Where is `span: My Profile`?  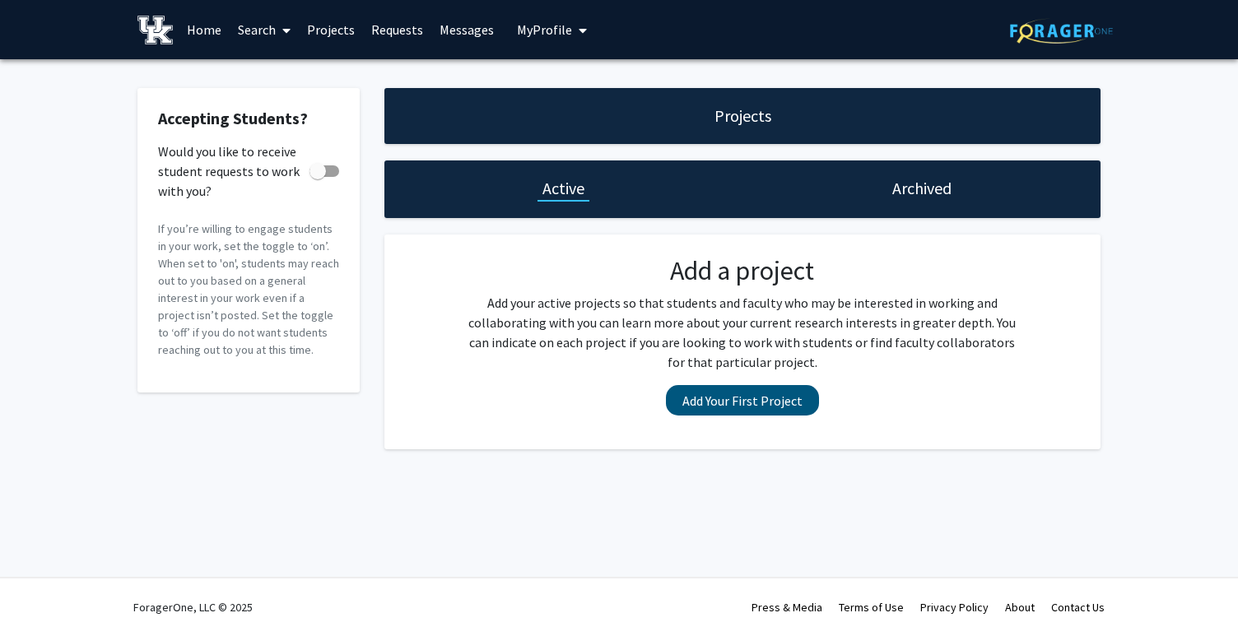
span: My Profile is located at coordinates (544, 30).